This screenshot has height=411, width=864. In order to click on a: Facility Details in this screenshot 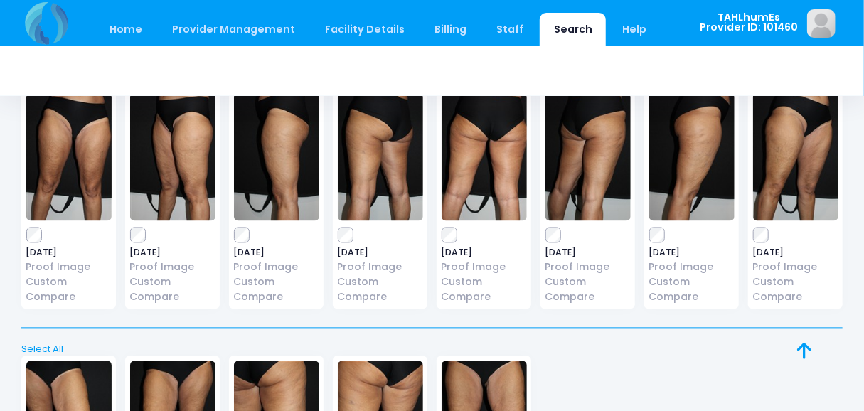, I will do `click(365, 29)`.